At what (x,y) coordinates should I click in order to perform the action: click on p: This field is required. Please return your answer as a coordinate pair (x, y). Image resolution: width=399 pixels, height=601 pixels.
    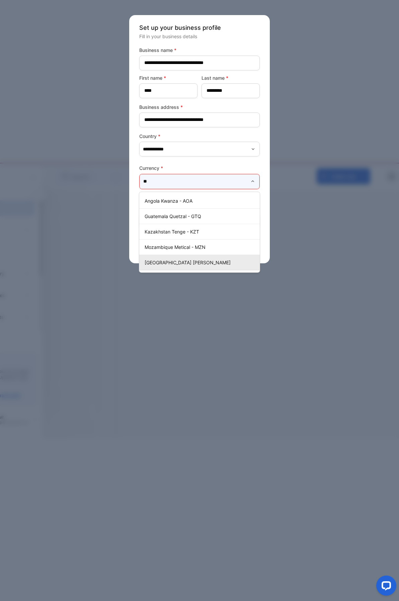
    Looking at the image, I should click on (200, 195).